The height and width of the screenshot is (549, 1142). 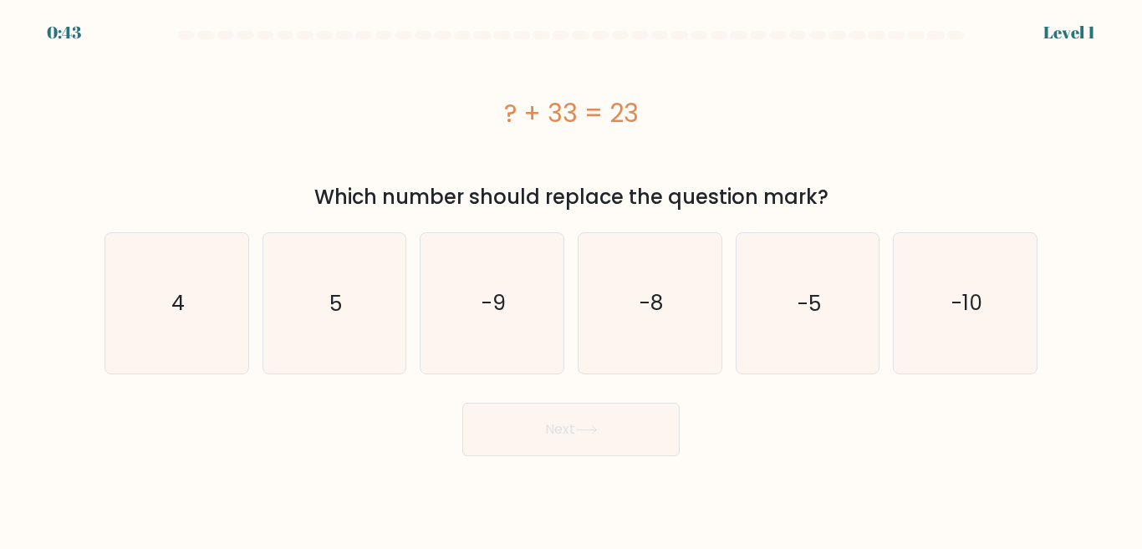 I want to click on button: Next, so click(x=571, y=430).